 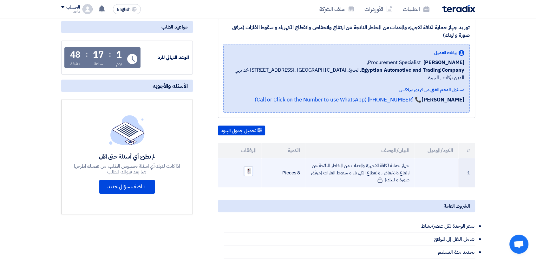 I want to click on button: تحميل جدول البنود, so click(x=241, y=131).